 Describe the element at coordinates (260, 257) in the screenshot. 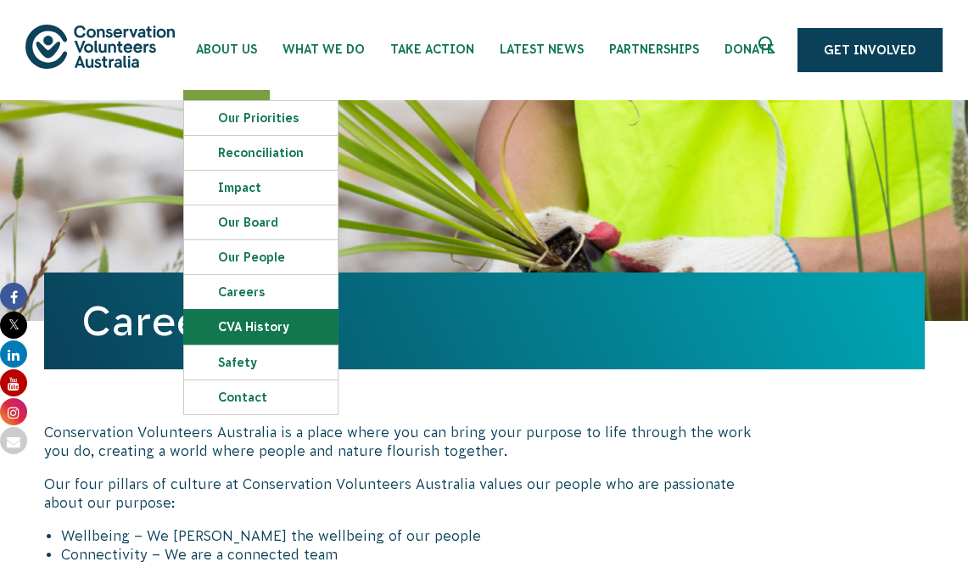

I see `a: Our People` at that location.